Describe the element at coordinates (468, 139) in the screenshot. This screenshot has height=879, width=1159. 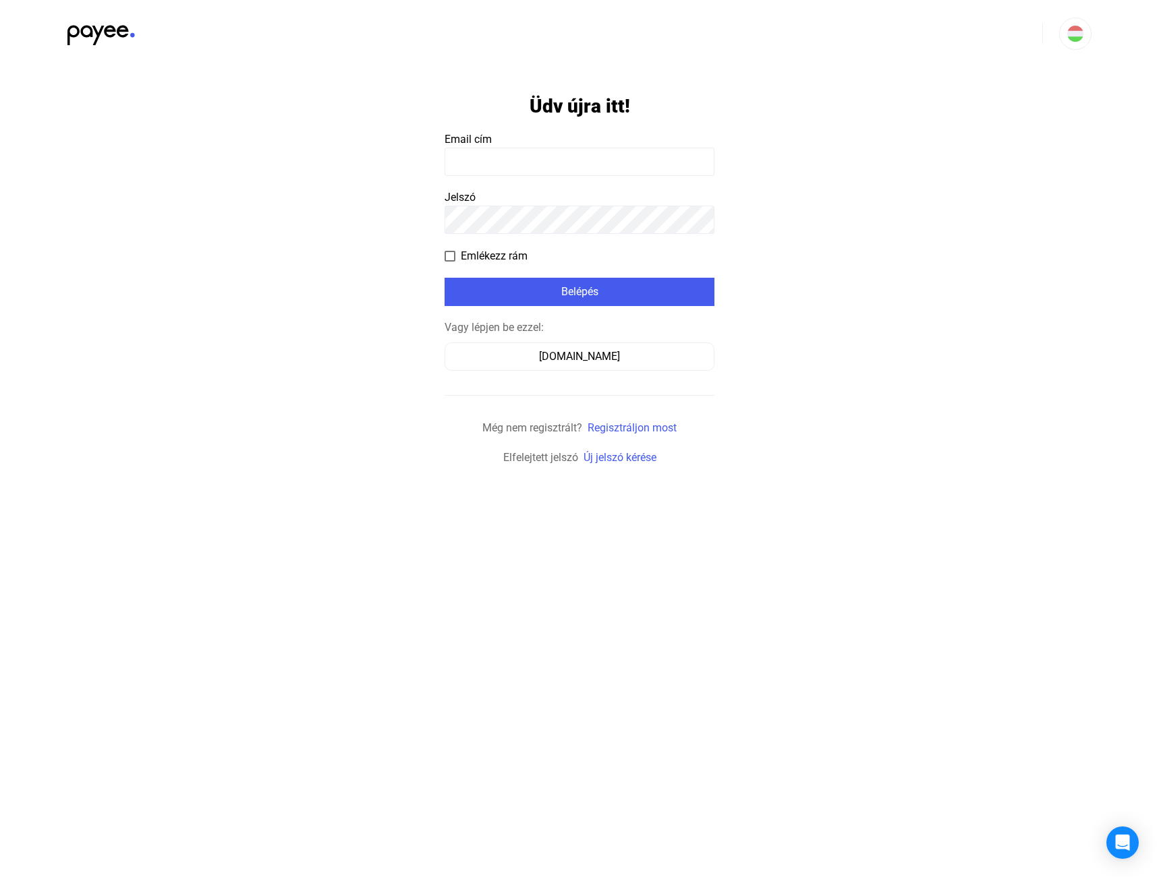
I see `span: Email cím` at that location.